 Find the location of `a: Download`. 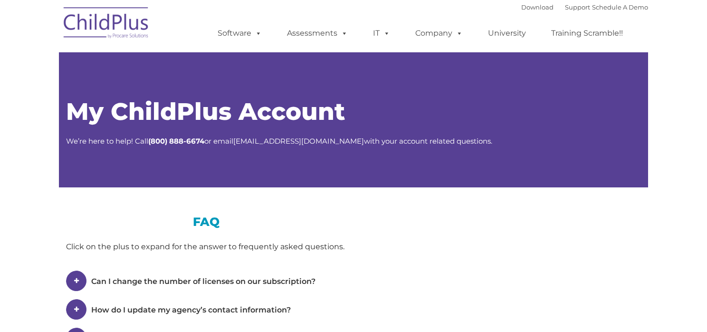

a: Download is located at coordinates (537, 7).